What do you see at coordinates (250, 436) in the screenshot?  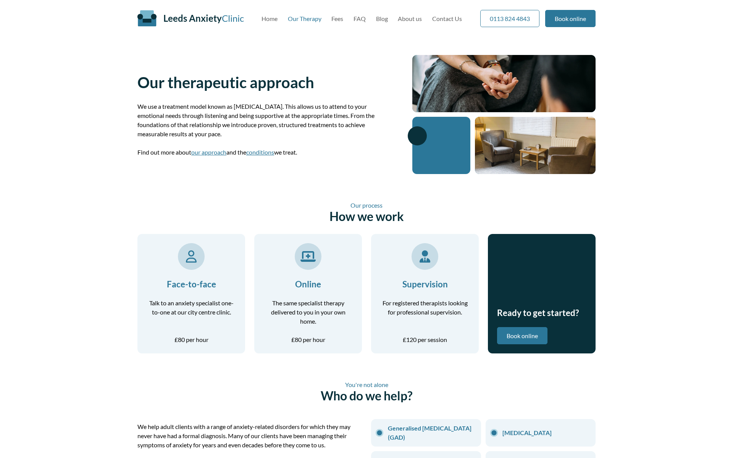 I see `p: We help adult clients with a range of anxiety-related disorders for which they may never have had...` at bounding box center [250, 436].